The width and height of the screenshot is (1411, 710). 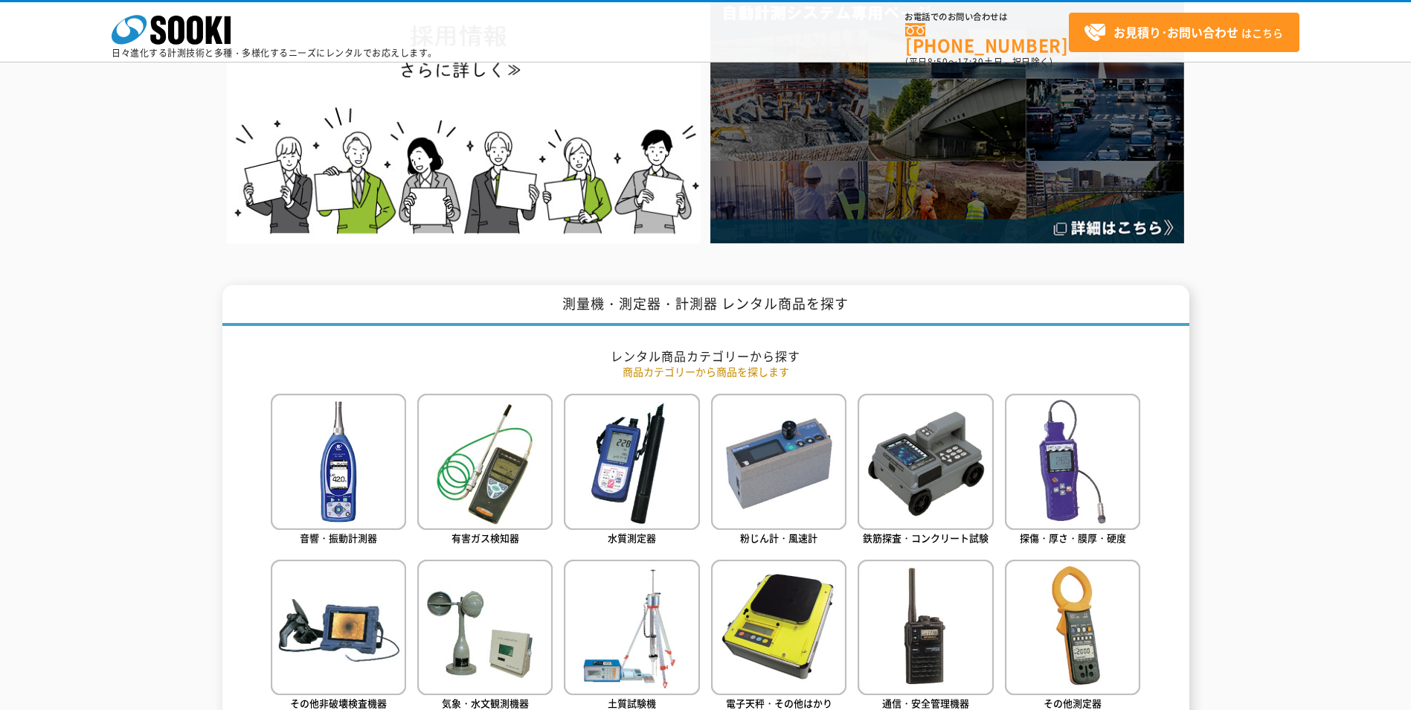 I want to click on img: 土質試験機, so click(x=632, y=627).